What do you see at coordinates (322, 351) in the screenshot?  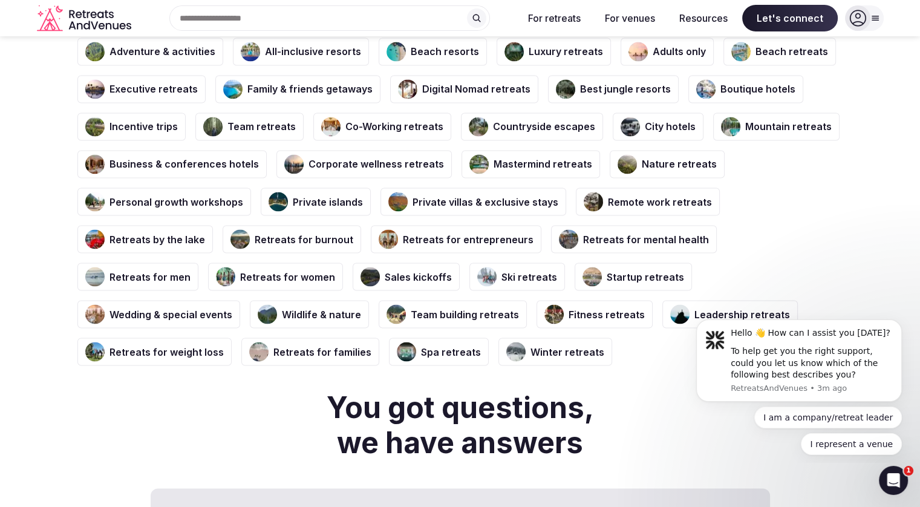 I see `h3: Retreats for families` at bounding box center [322, 351].